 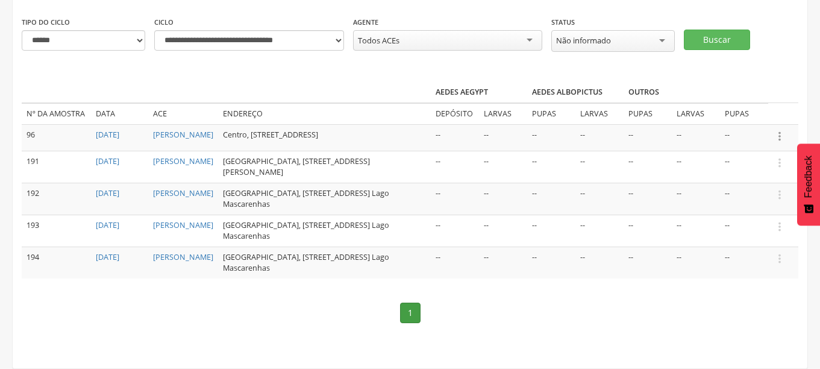 What do you see at coordinates (324, 113) in the screenshot?
I see `td: Endereço` at bounding box center [324, 113].